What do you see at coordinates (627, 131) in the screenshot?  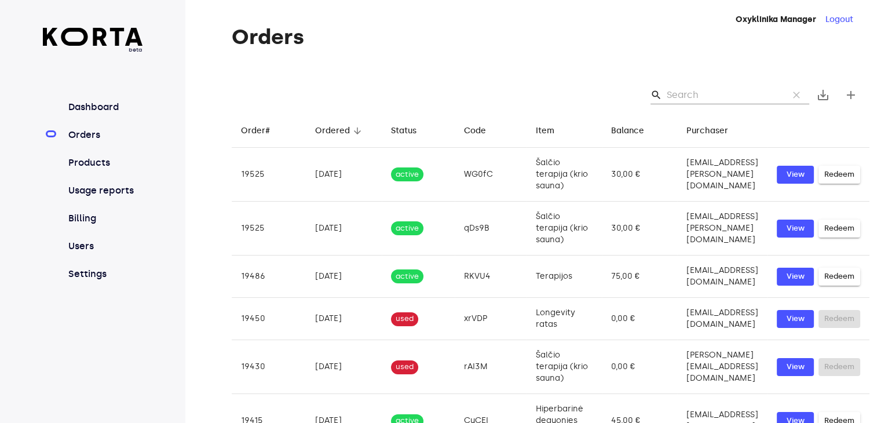 I see `div: Balance` at bounding box center [627, 131].